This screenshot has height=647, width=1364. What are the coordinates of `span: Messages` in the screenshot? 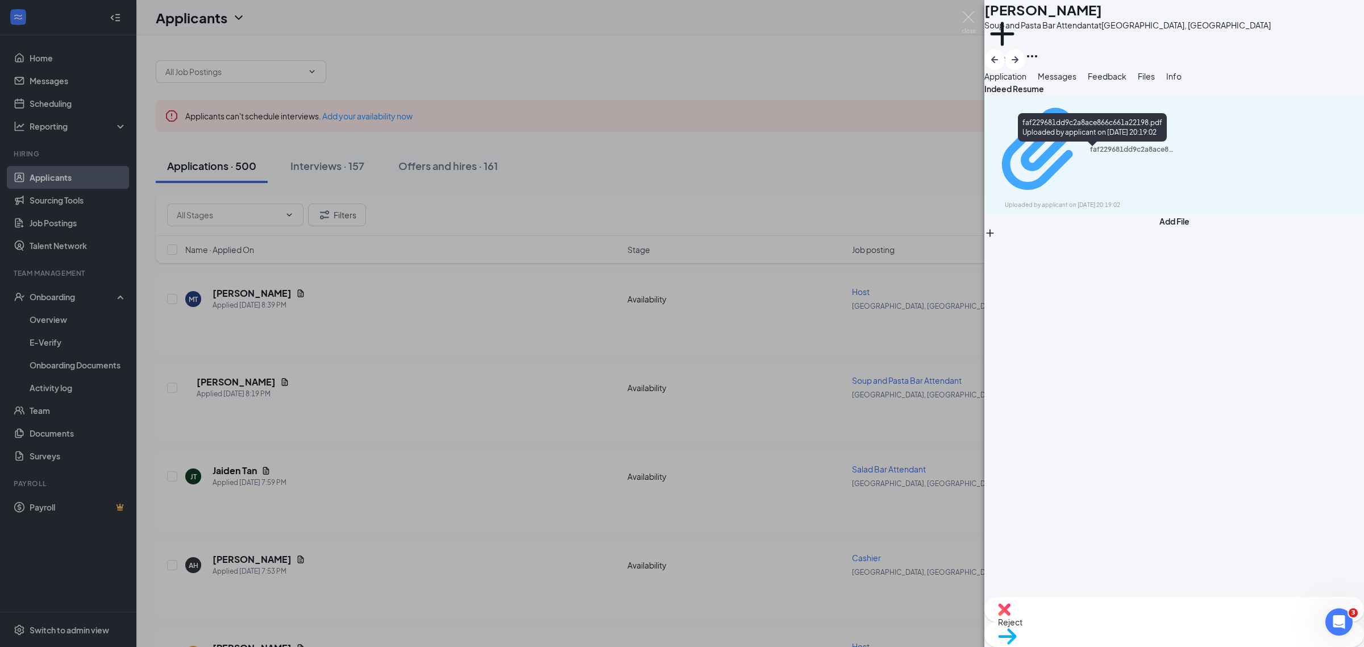 It's located at (1057, 76).